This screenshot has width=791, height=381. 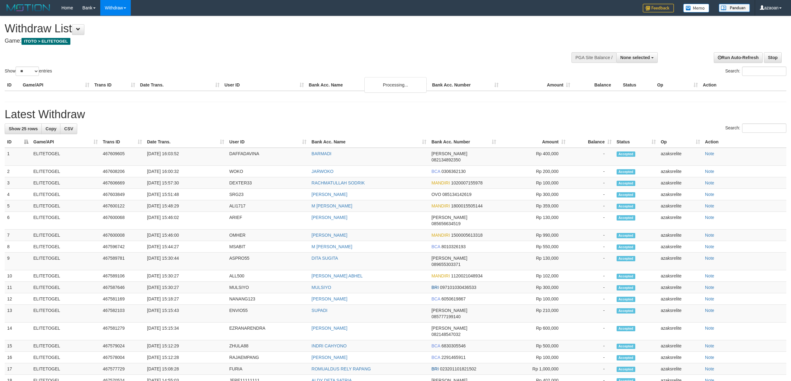 What do you see at coordinates (533, 206) in the screenshot?
I see `td: Rp 359,000` at bounding box center [533, 206].